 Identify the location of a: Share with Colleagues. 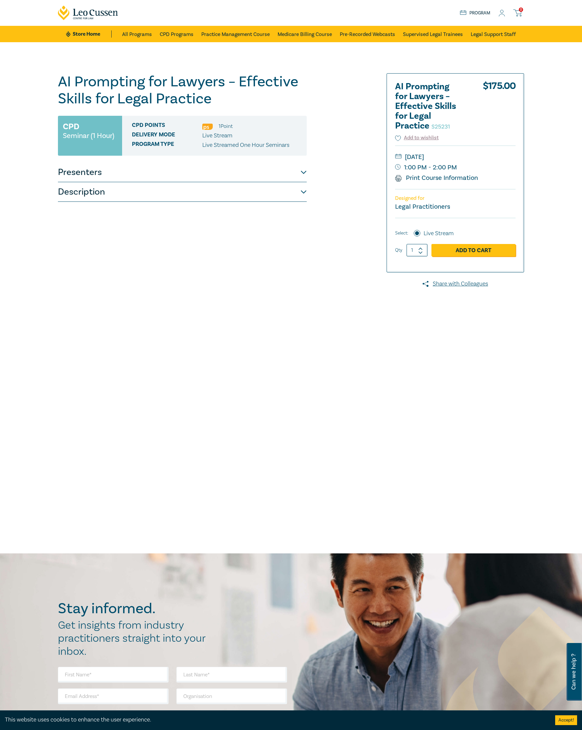
(455, 284).